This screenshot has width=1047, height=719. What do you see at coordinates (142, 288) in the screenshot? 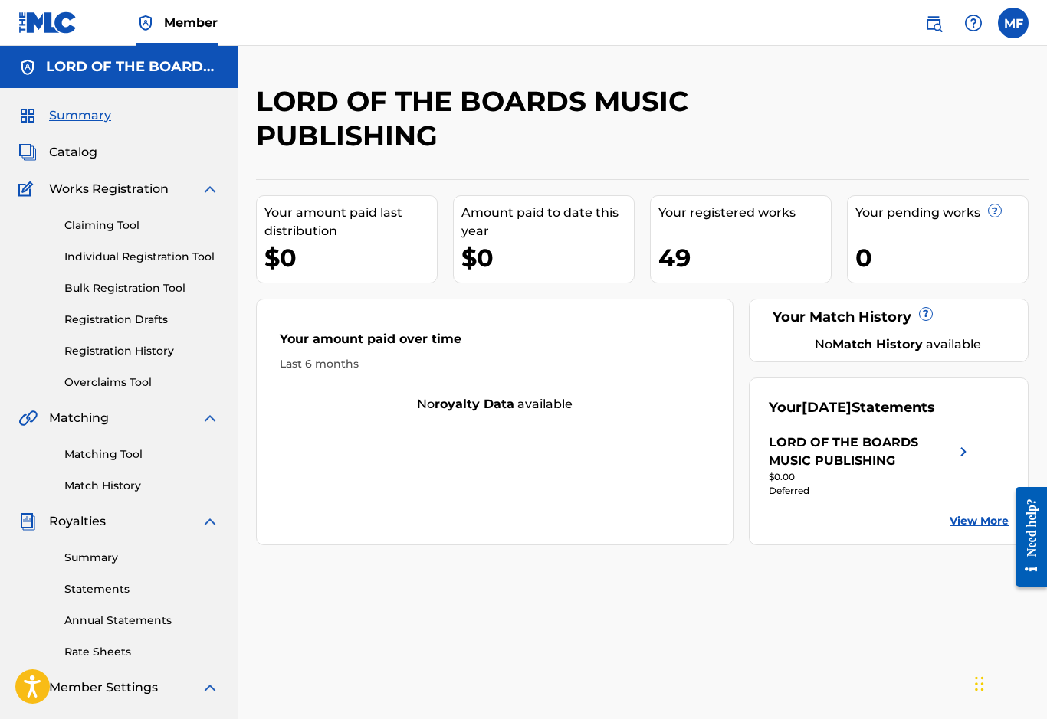
I see `a: Bulk Registration Tool` at bounding box center [142, 288].